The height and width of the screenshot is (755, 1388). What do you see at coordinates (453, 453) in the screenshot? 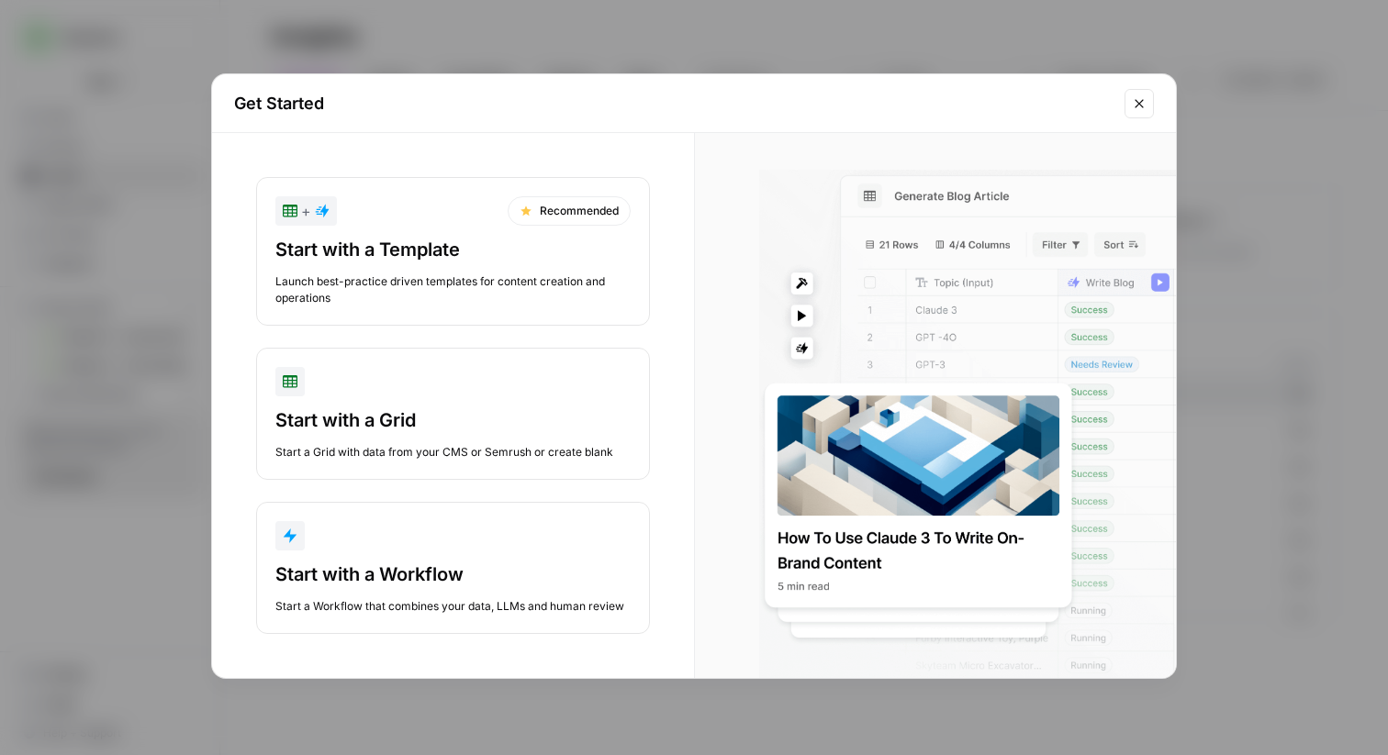
I see `div: Start a Grid with data from your CMS or Semrush or create blank` at bounding box center [453, 453].